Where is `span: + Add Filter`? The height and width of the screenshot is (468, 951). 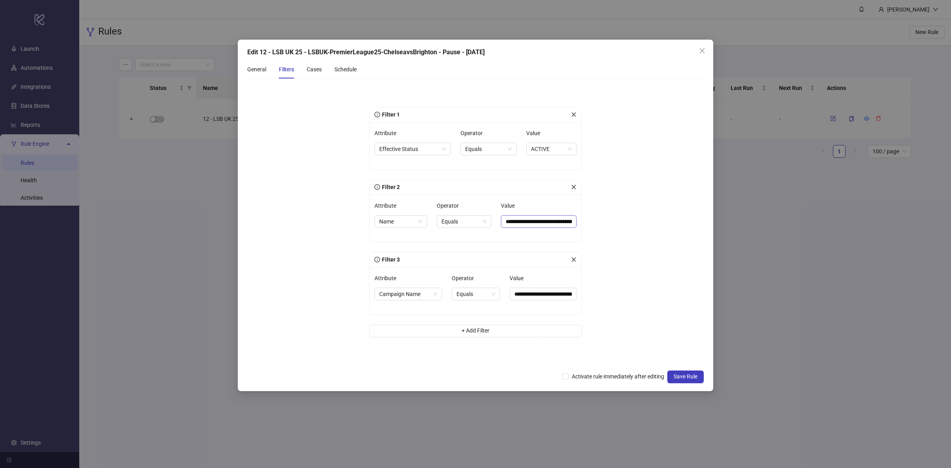 span: + Add Filter is located at coordinates (475, 330).